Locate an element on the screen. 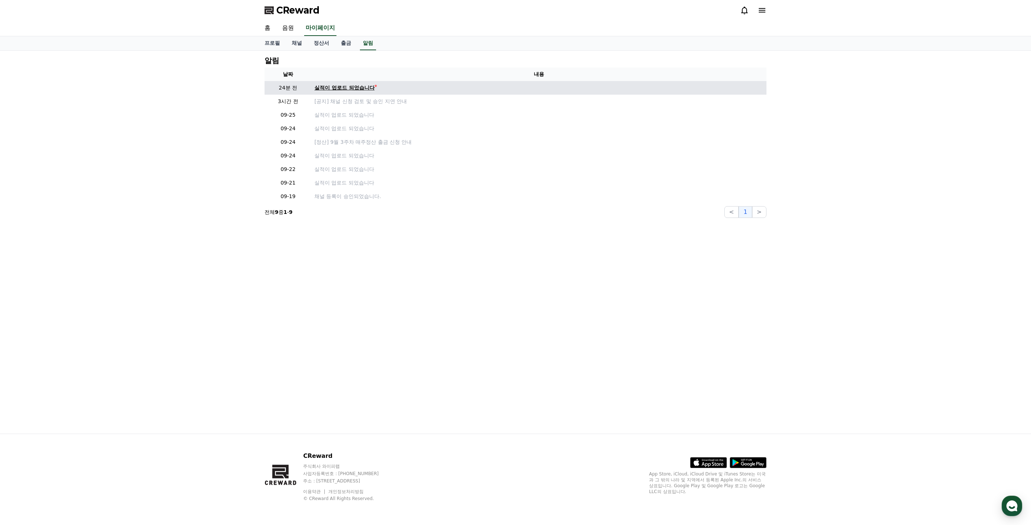  p: 24분 전 is located at coordinates (288, 88).